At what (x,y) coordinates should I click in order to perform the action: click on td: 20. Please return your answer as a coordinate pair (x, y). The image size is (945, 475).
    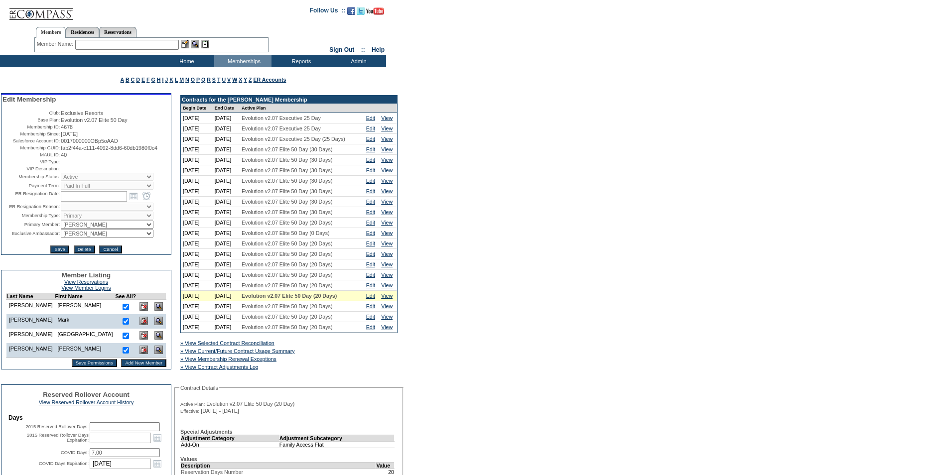
    Looking at the image, I should click on (385, 472).